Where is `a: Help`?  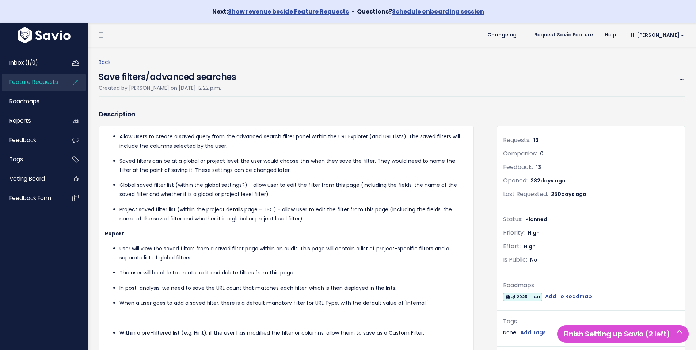 a: Help is located at coordinates (610, 35).